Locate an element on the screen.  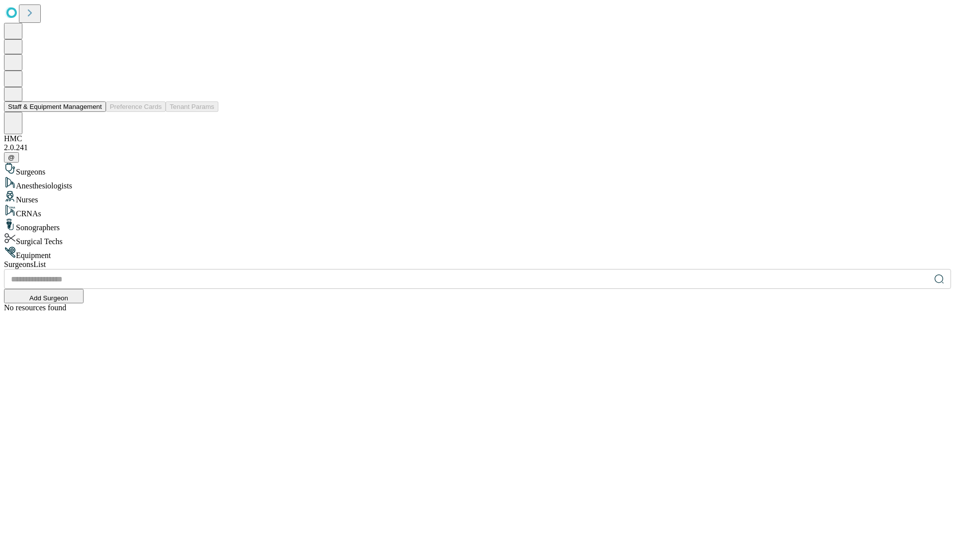
div: CRNAs is located at coordinates (477, 211).